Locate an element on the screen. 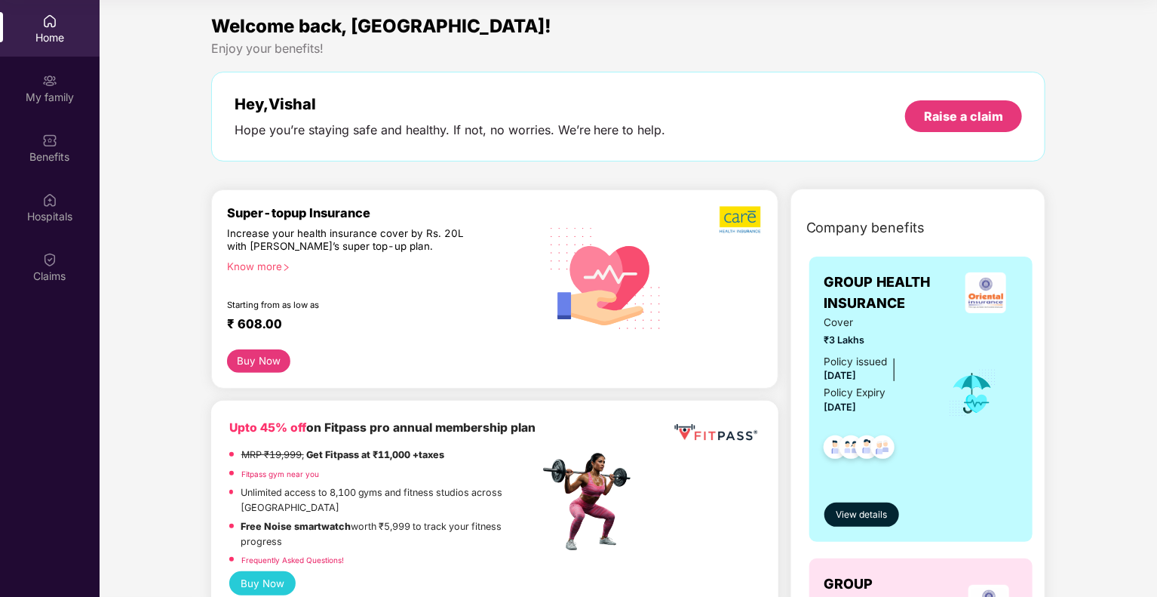  img: svg+xml;base64,PHN2ZyB4bWxucz0iaHR0cDovL3d3dy53My5vcmcvMjAwMC9zdmciIHdpZHRoPSI0OC45MTUiIGhlaWdodD... is located at coordinates (851, 449).